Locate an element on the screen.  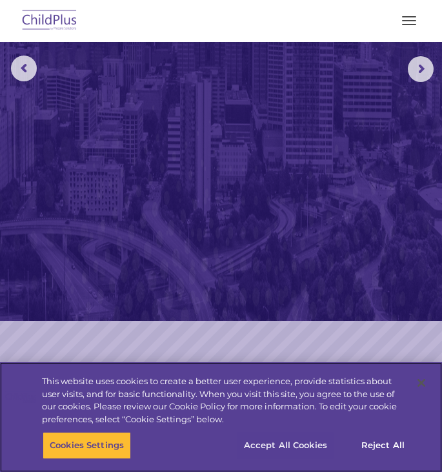
span: Phone number is located at coordinates (214, 143).